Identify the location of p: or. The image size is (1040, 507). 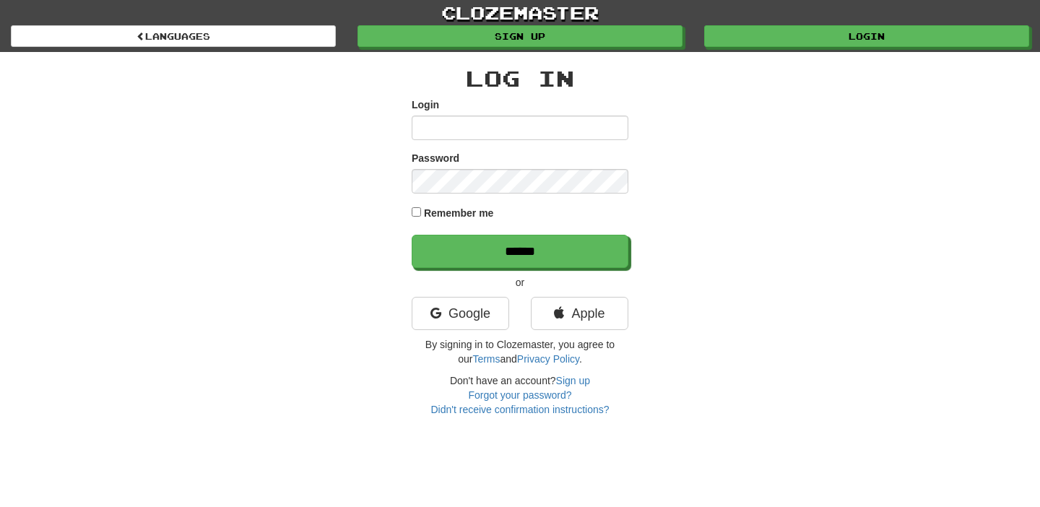
(520, 282).